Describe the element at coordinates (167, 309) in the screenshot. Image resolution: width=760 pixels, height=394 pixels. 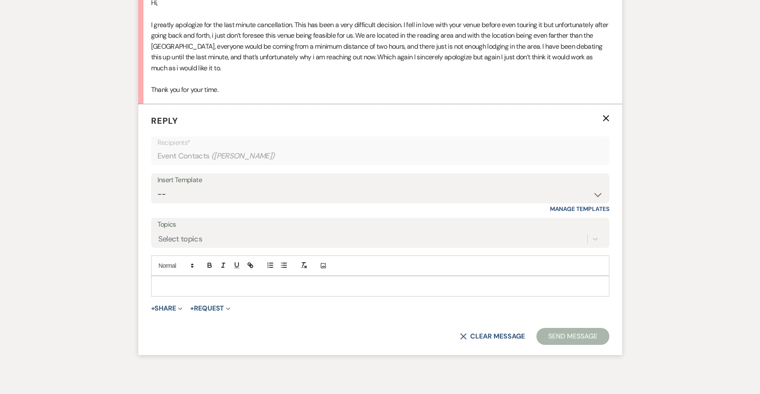
I see `button: Share` at that location.